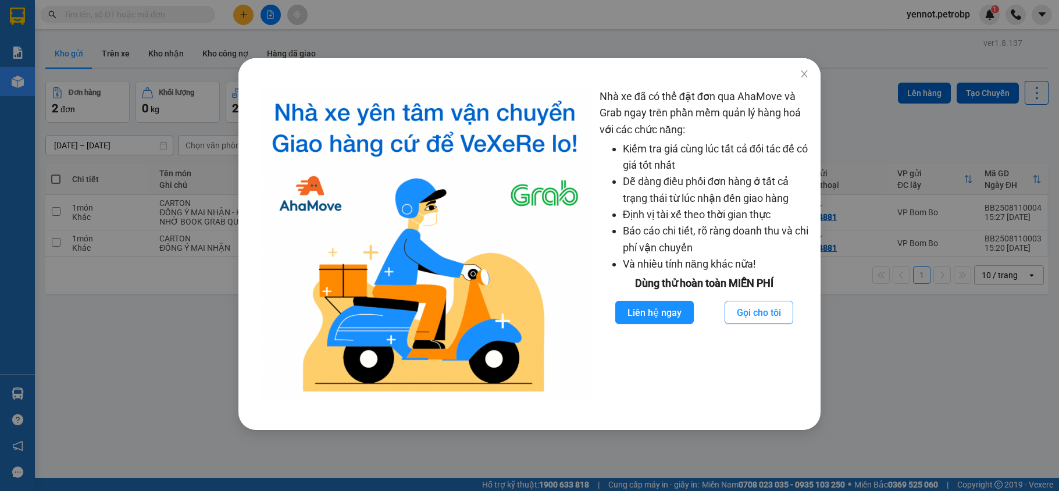 The height and width of the screenshot is (491, 1059). Describe the element at coordinates (654, 312) in the screenshot. I see `span: Liên hệ ngay` at that location.